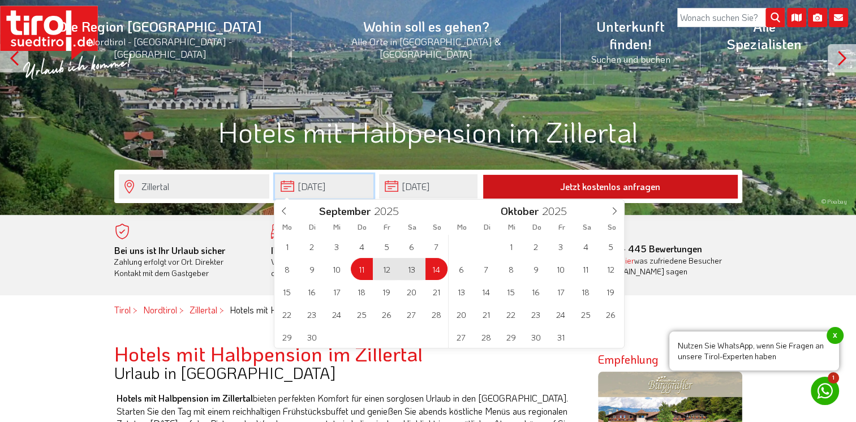 The image size is (856, 422). I want to click on strong: Hotels mit Halbpension im Zillertal, so click(185, 398).